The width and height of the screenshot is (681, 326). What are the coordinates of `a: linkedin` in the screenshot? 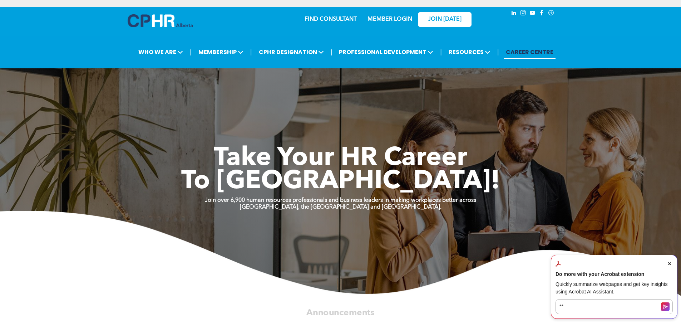 It's located at (514, 14).